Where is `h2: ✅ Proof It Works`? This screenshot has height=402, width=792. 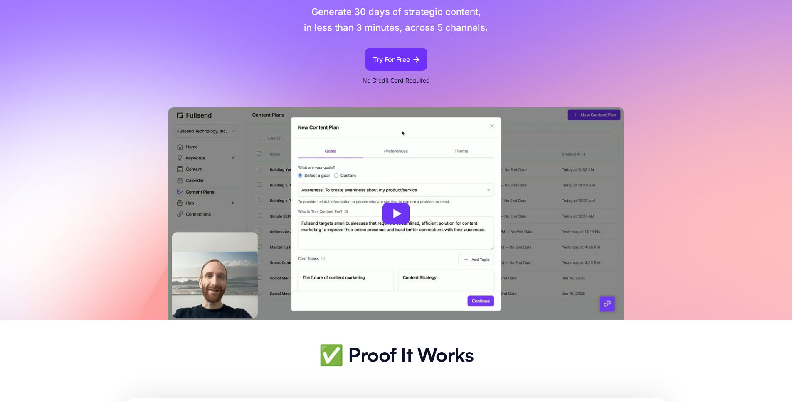 h2: ✅ Proof It Works is located at coordinates (396, 357).